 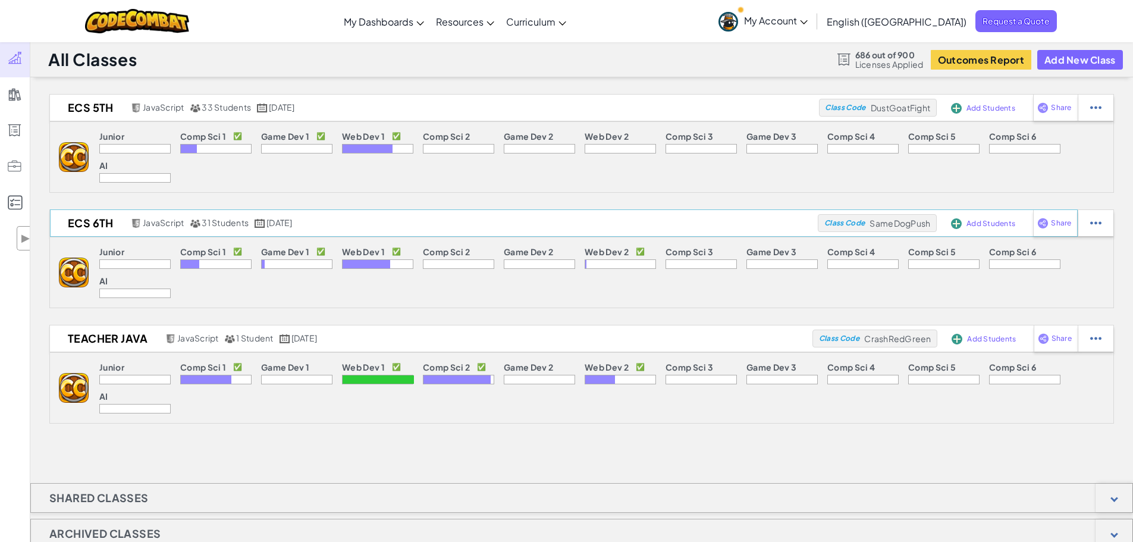 I want to click on span: 33 Students, so click(x=226, y=107).